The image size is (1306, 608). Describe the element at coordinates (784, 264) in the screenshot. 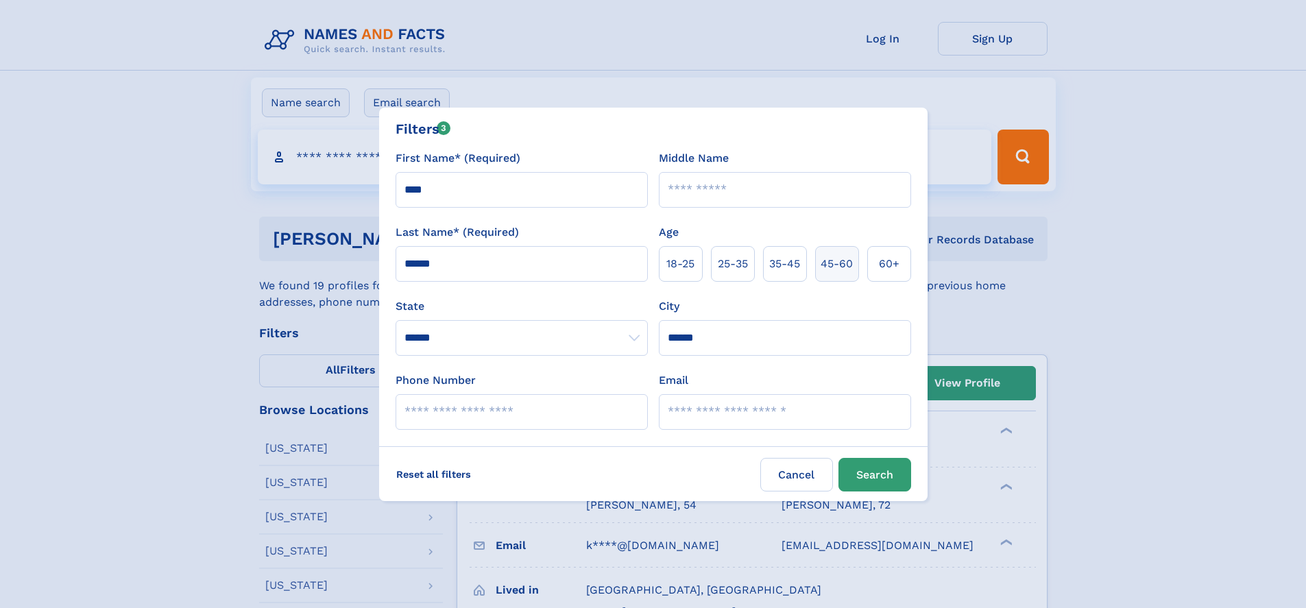

I see `span: 35‑45` at that location.